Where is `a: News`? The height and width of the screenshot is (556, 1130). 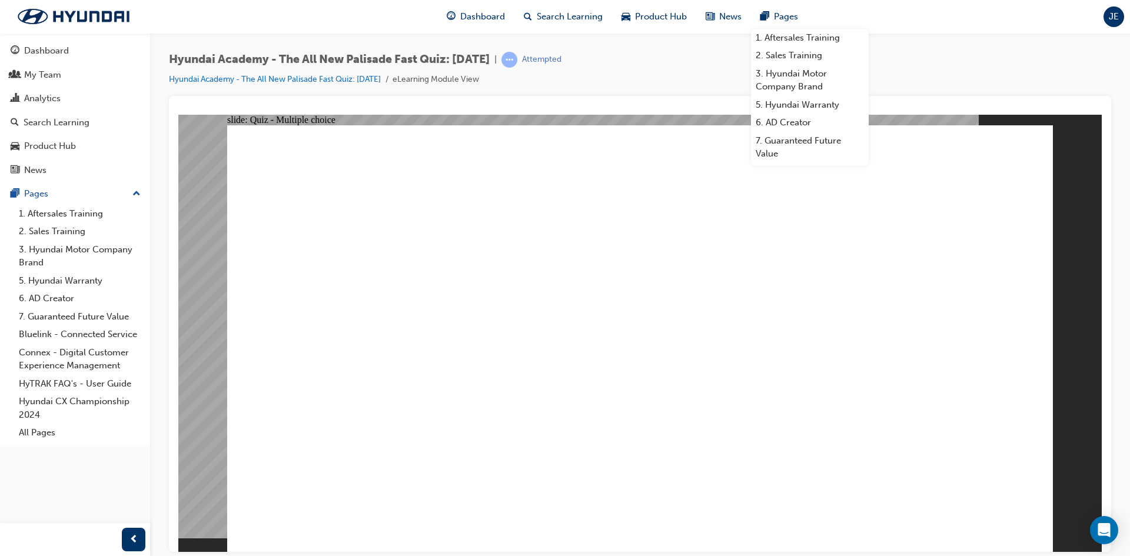 a: News is located at coordinates (75, 170).